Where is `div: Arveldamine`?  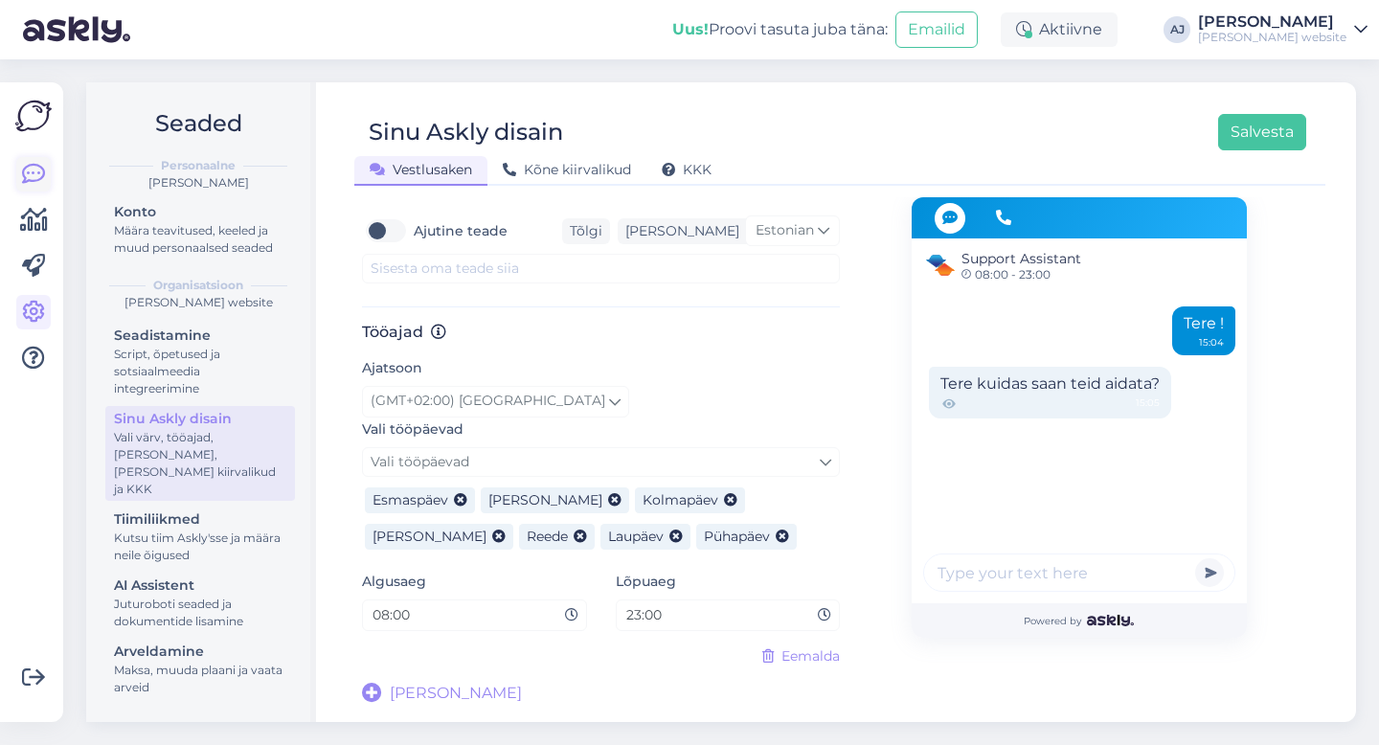
div: Arveldamine is located at coordinates (200, 651).